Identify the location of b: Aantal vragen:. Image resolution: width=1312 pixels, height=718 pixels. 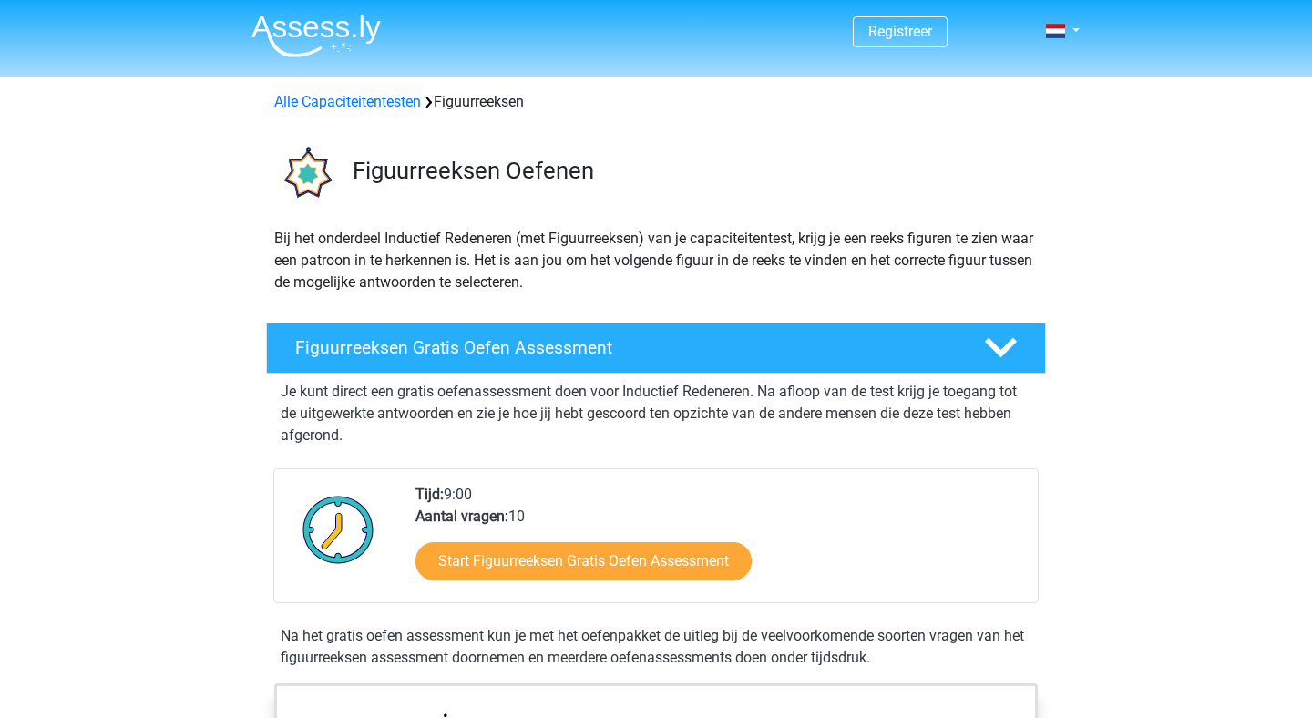
(462, 516).